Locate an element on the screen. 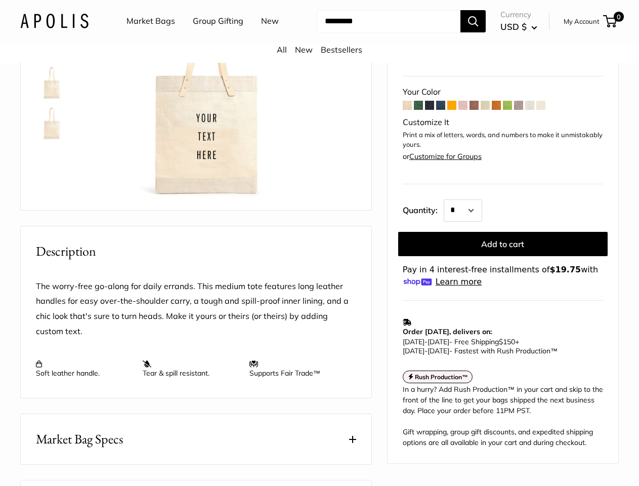  a: Bestsellers is located at coordinates (342, 50).